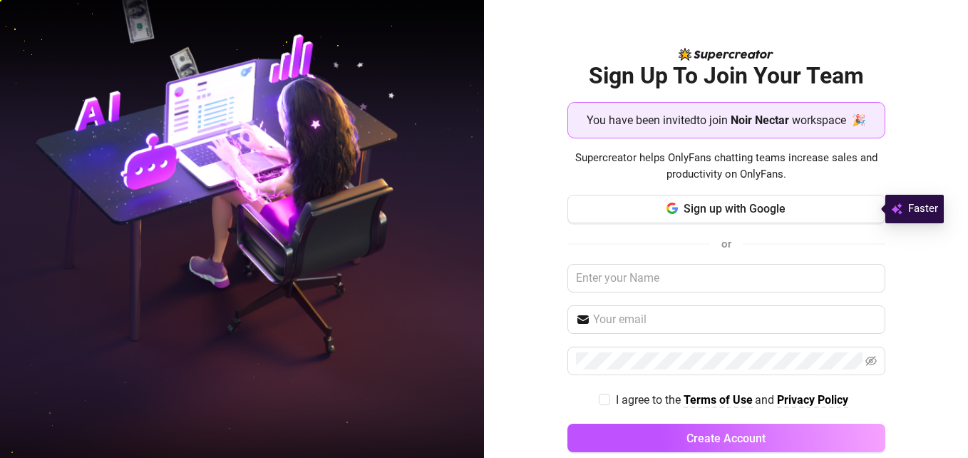  What do you see at coordinates (727, 166) in the screenshot?
I see `span: Supercreator helps OnlyFans chatting teams increase sales and productivity on OnlyFans.` at bounding box center [727, 166].